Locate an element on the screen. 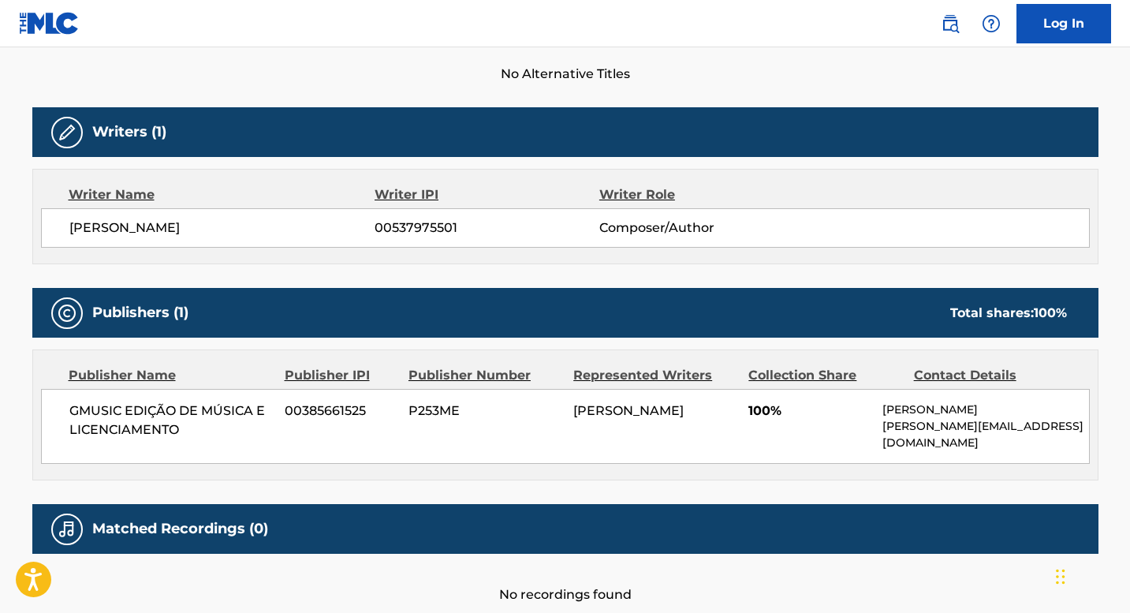  div: Contact Details is located at coordinates (990, 375).